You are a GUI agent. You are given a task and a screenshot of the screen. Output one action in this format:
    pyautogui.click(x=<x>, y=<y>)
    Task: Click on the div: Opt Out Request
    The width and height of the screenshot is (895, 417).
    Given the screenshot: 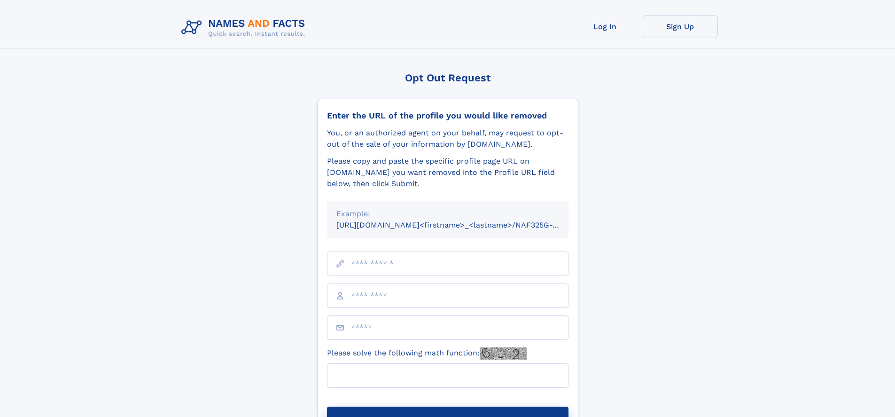 What is the action you would take?
    pyautogui.click(x=448, y=78)
    